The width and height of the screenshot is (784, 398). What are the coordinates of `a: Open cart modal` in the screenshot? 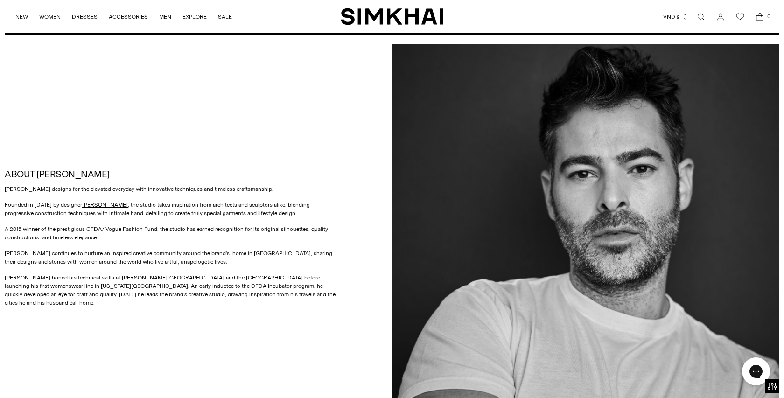 It's located at (760, 17).